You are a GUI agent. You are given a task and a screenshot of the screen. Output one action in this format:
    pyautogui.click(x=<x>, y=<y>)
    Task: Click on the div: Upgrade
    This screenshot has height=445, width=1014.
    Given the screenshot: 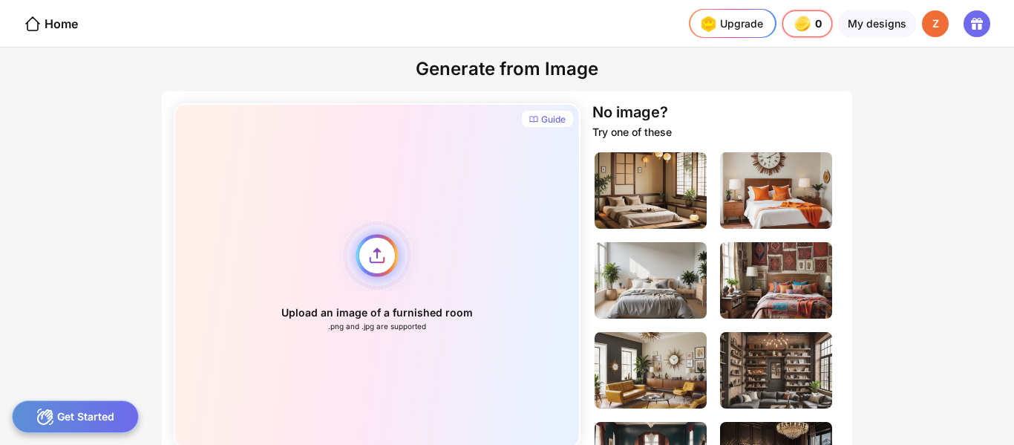 What is the action you would take?
    pyautogui.click(x=730, y=24)
    